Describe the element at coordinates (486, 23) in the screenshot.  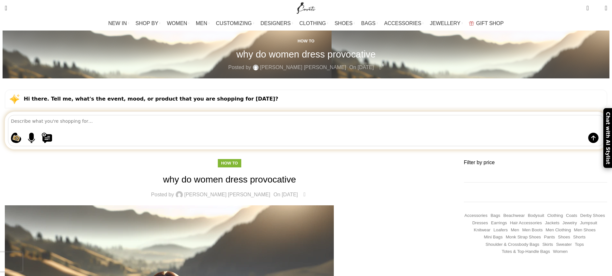
I see `a: GIFT SHOP` at that location.